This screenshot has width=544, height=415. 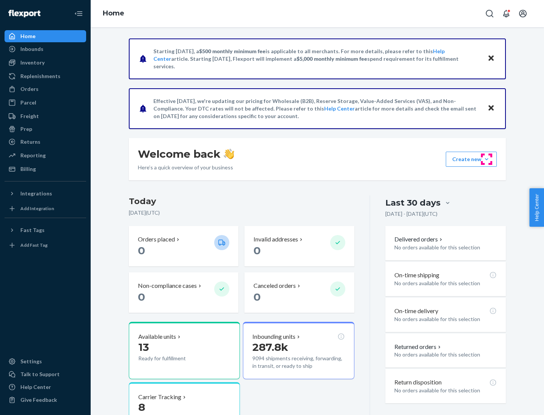 What do you see at coordinates (143, 347) in the screenshot?
I see `span: 13` at bounding box center [143, 347].